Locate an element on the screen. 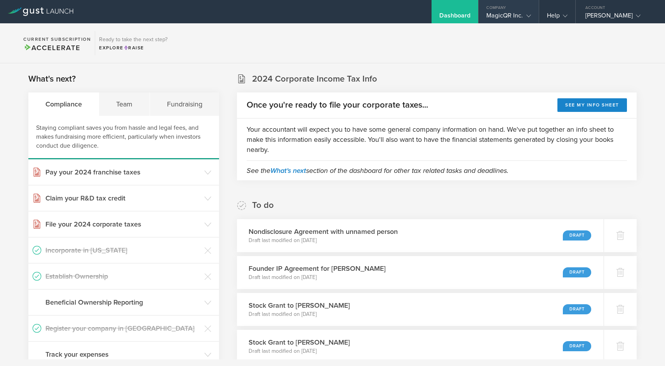  h2: What's next? is located at coordinates (52, 79).